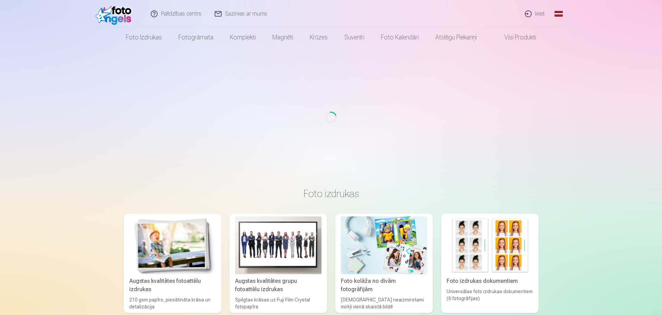 The height and width of the screenshot is (315, 662). Describe the element at coordinates (384, 245) in the screenshot. I see `img: Foto kolāža no divām fotogrāfijām` at that location.